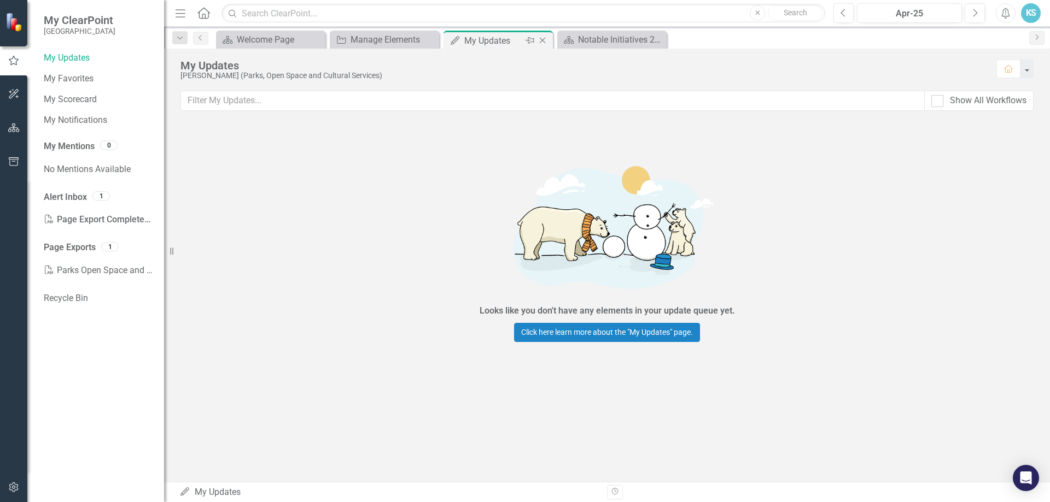  I want to click on button: Apr-25, so click(909, 13).